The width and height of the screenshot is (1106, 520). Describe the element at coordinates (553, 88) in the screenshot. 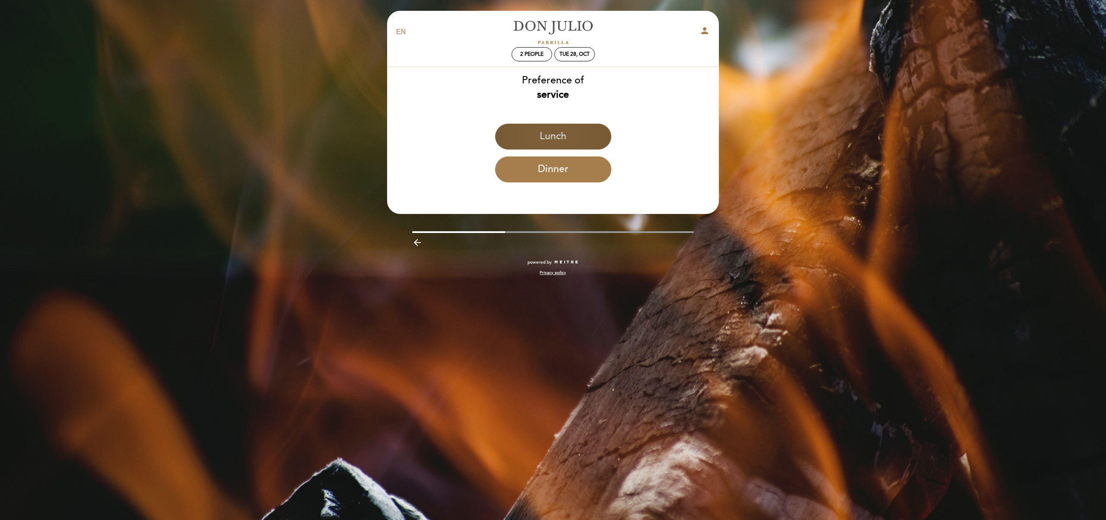

I see `div: Preference of` at that location.